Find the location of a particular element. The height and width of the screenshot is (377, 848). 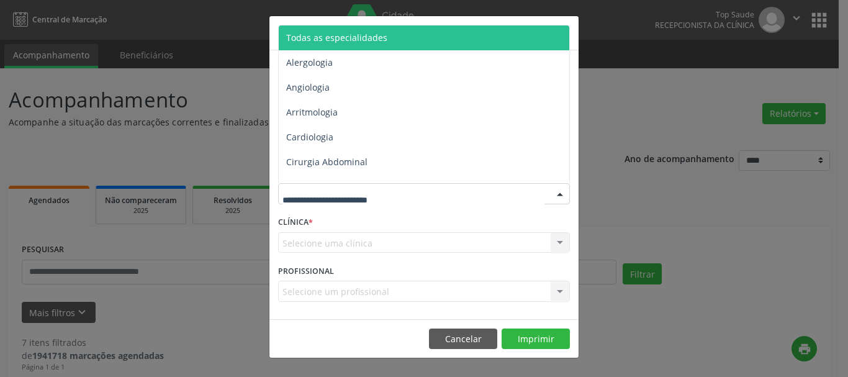

span: Cardiologia is located at coordinates (310, 137).